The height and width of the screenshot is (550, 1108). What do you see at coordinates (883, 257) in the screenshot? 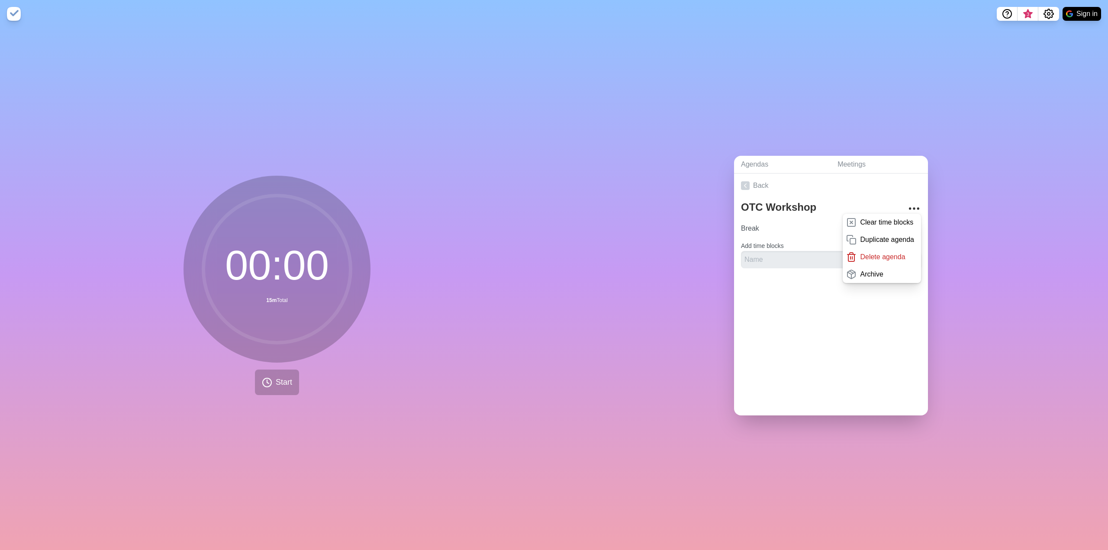
I see `p: Delete agenda` at bounding box center [883, 257].